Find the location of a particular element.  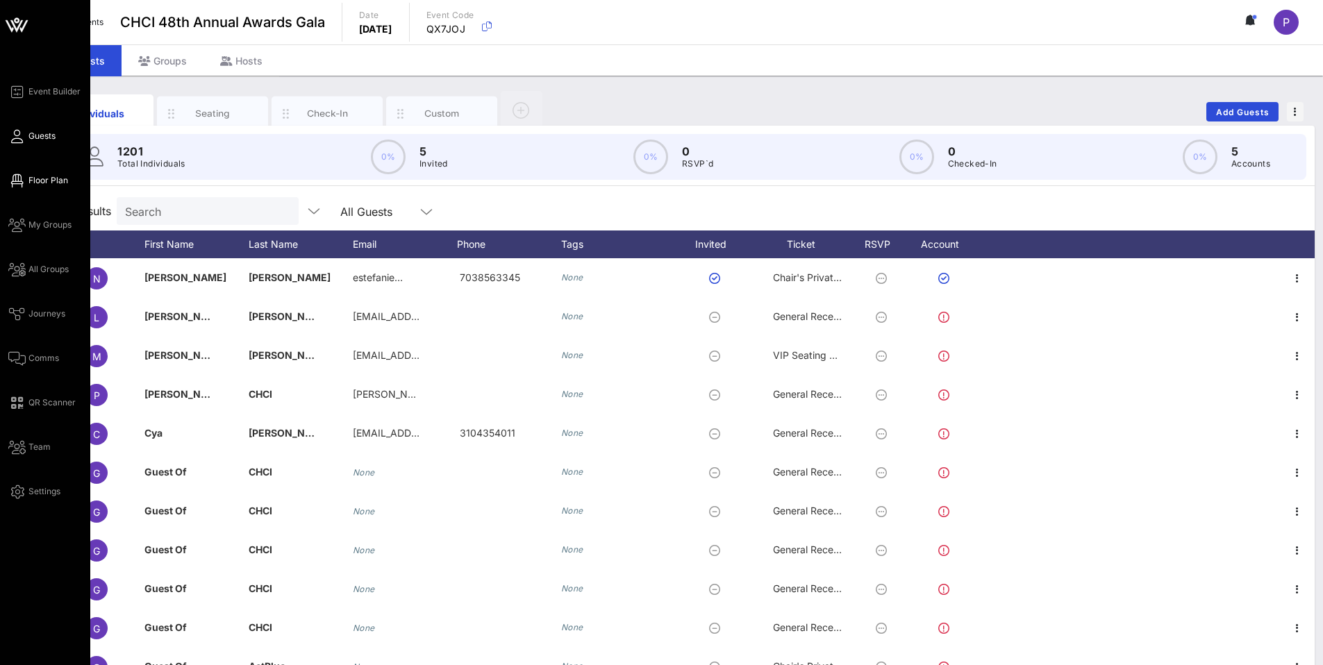

p: QX7JOJ is located at coordinates (450, 29).